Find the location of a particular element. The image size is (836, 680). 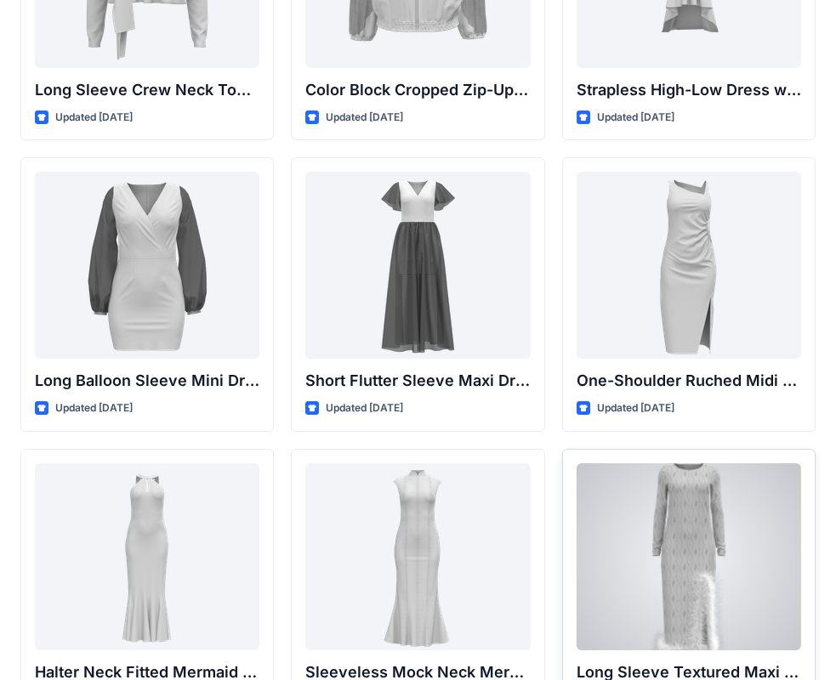

p: Long Sleeve Crew Neck Top with Asymmetrical Tie Detail is located at coordinates (147, 90).